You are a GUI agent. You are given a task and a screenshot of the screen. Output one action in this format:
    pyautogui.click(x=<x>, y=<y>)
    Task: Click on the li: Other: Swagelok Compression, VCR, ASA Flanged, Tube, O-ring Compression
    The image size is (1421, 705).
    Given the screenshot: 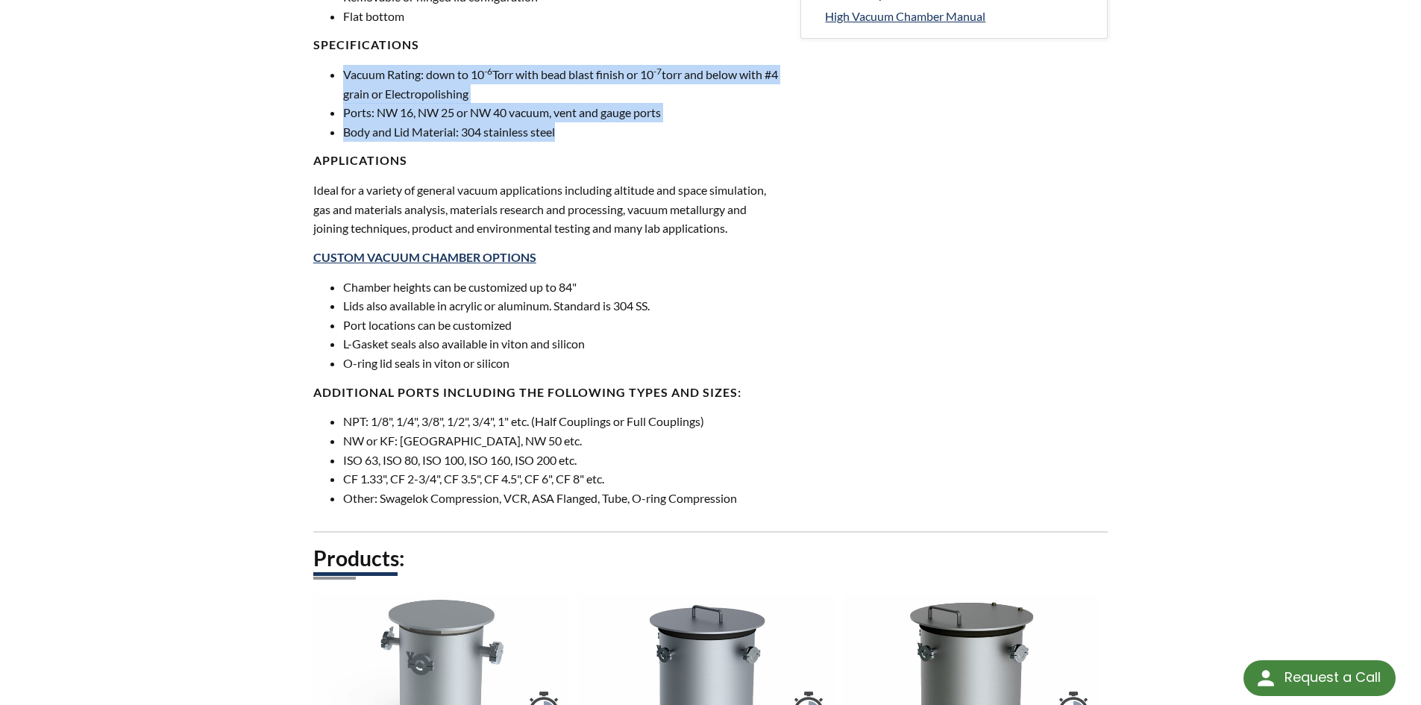 What is the action you would take?
    pyautogui.click(x=563, y=498)
    